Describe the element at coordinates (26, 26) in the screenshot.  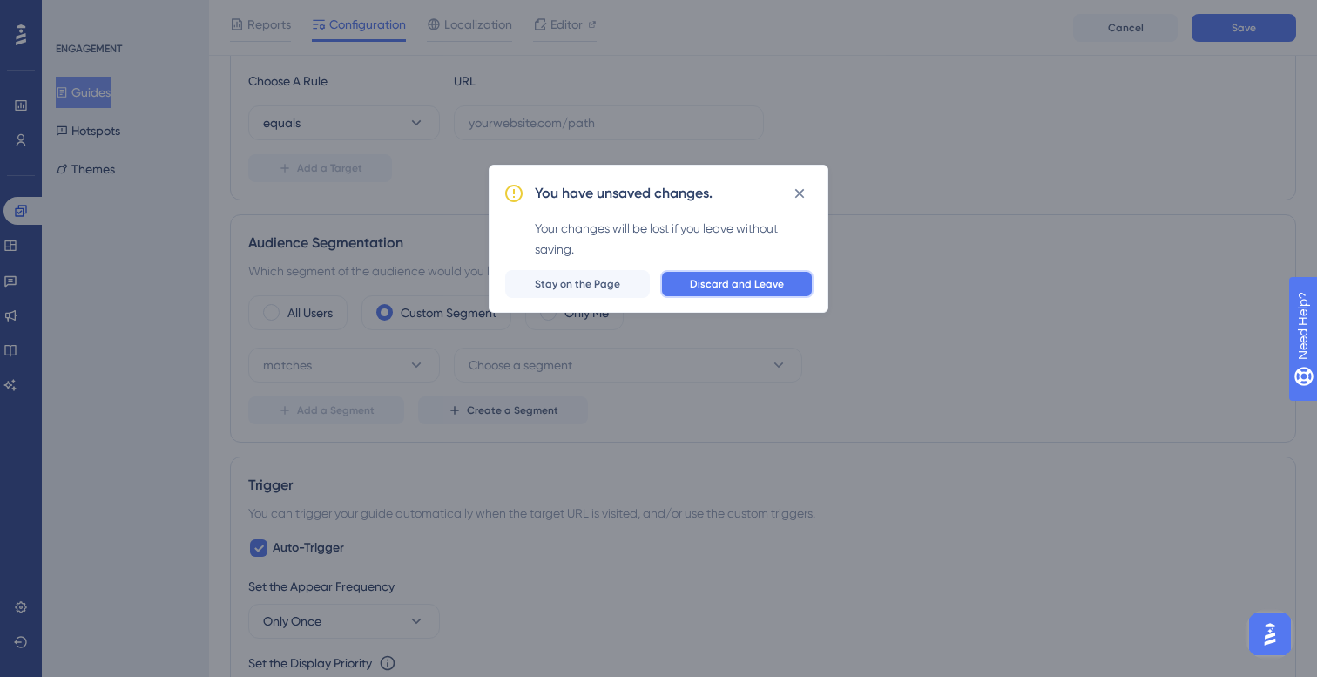
I see `img: launcher-image-alternative-text` at that location.